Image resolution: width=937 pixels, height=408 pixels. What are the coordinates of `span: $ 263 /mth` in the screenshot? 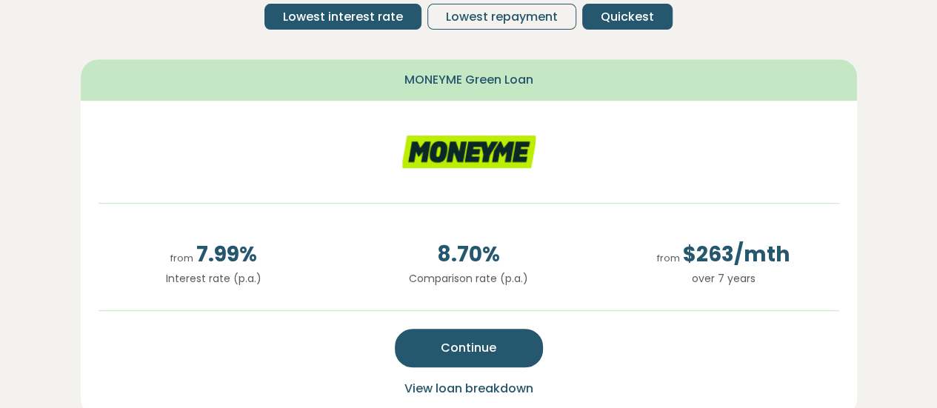 It's located at (724, 255).